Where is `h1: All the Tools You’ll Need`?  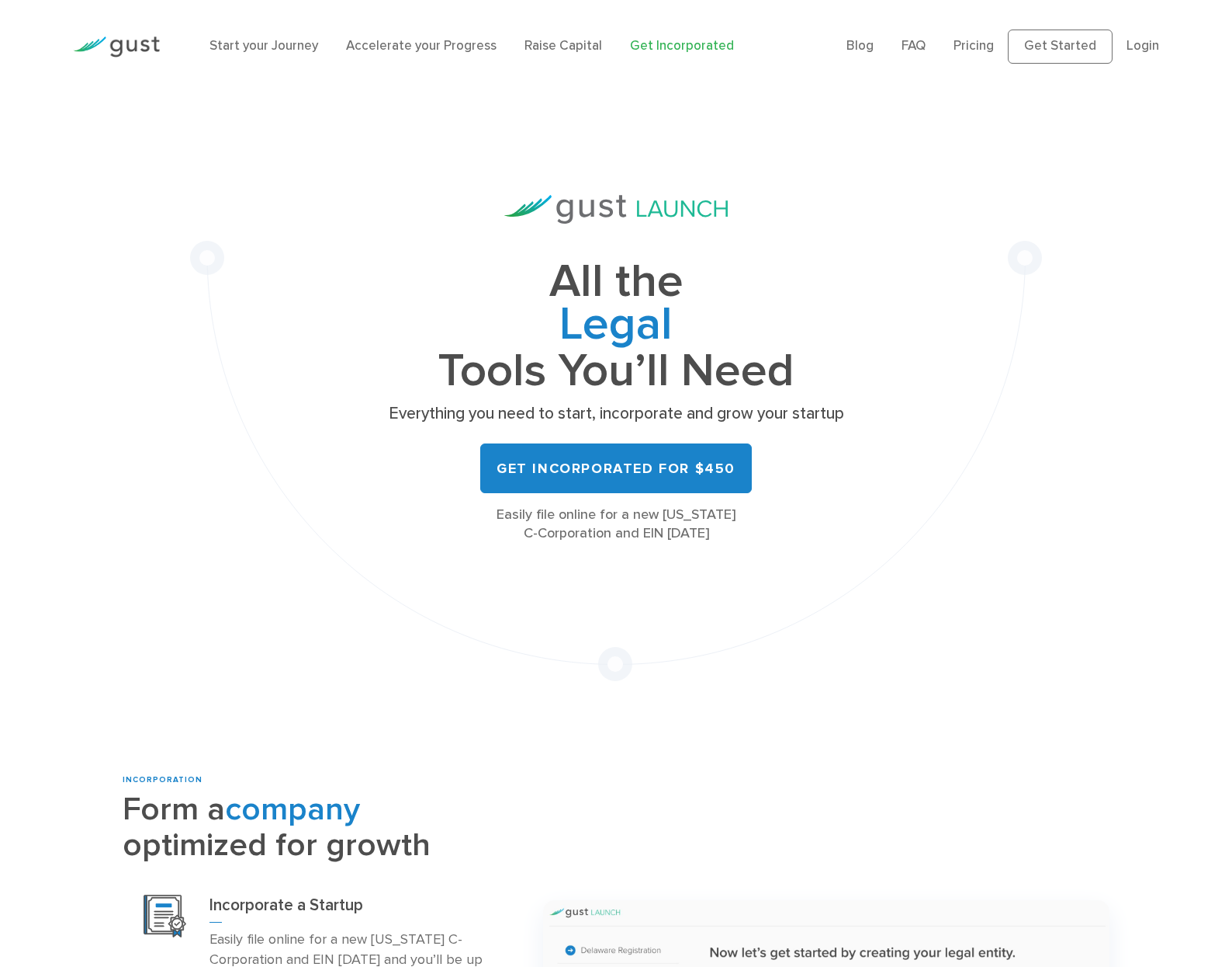 h1: All the Tools You’ll Need is located at coordinates (616, 326).